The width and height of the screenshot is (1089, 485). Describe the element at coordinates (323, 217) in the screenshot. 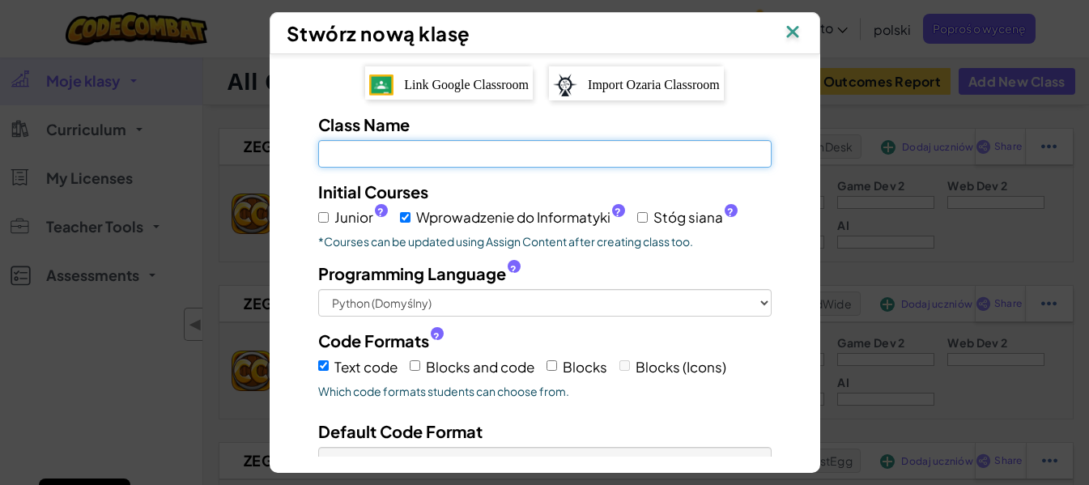

I see `input: Junior?` at that location.